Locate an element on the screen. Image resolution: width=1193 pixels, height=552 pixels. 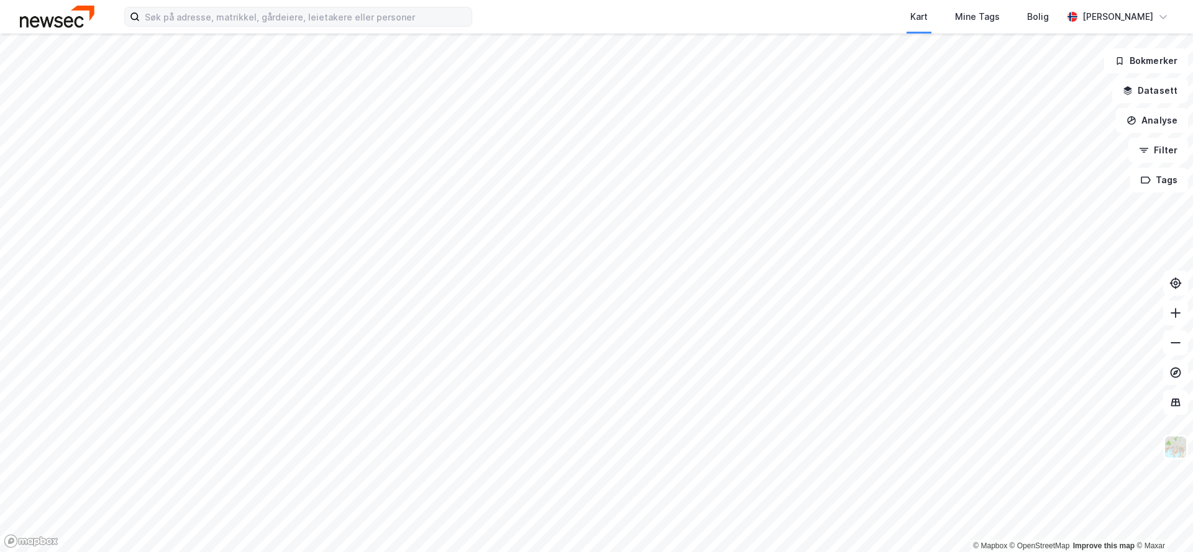
div: Kontrollprogram for chat is located at coordinates (1162, 522).